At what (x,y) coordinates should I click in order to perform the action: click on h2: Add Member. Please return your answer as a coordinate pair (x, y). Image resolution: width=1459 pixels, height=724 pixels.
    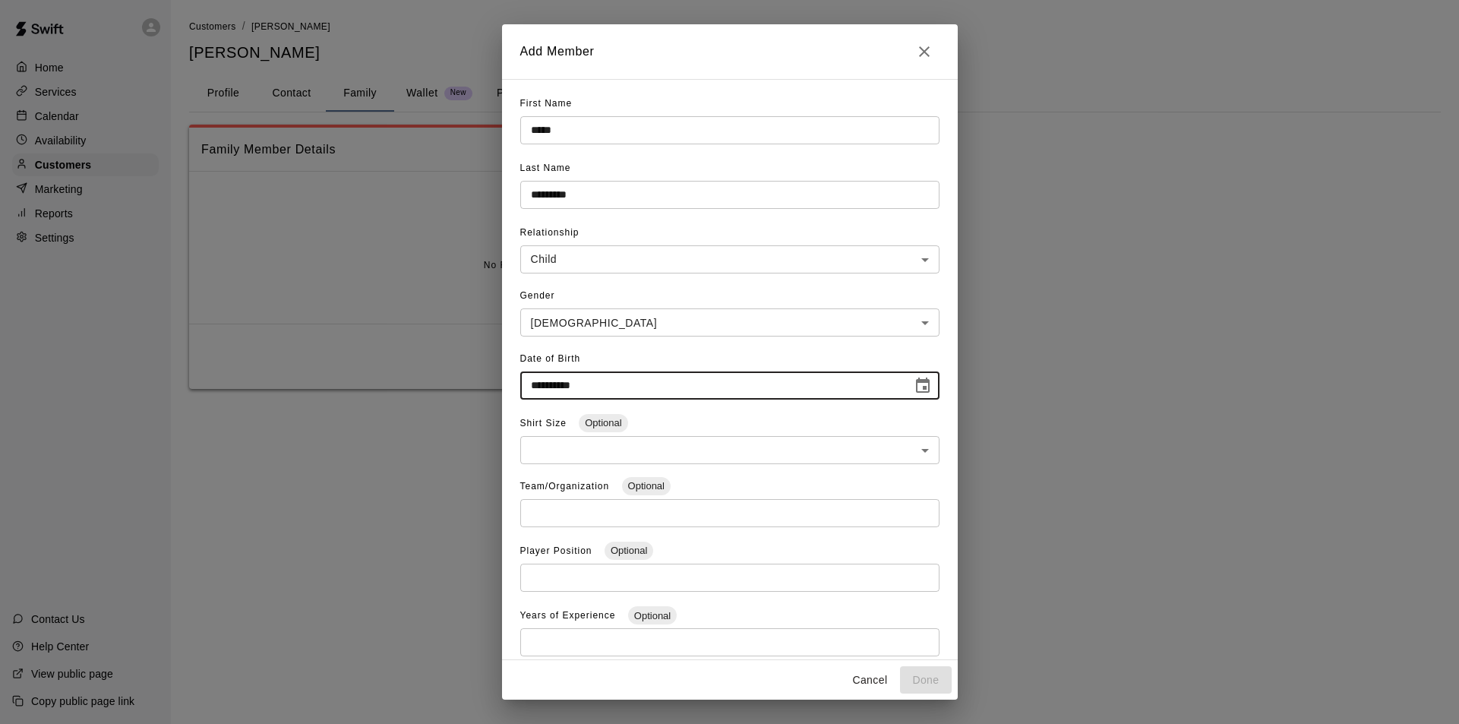
    Looking at the image, I should click on (730, 52).